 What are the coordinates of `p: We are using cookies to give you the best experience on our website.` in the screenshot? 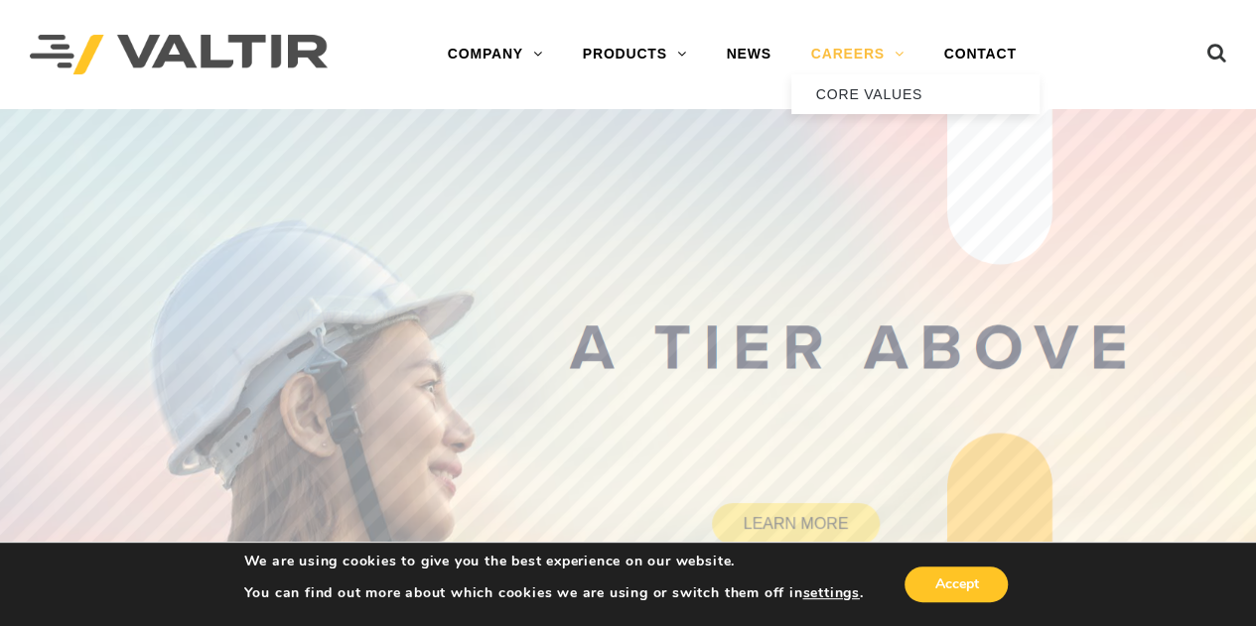 It's located at (554, 562).